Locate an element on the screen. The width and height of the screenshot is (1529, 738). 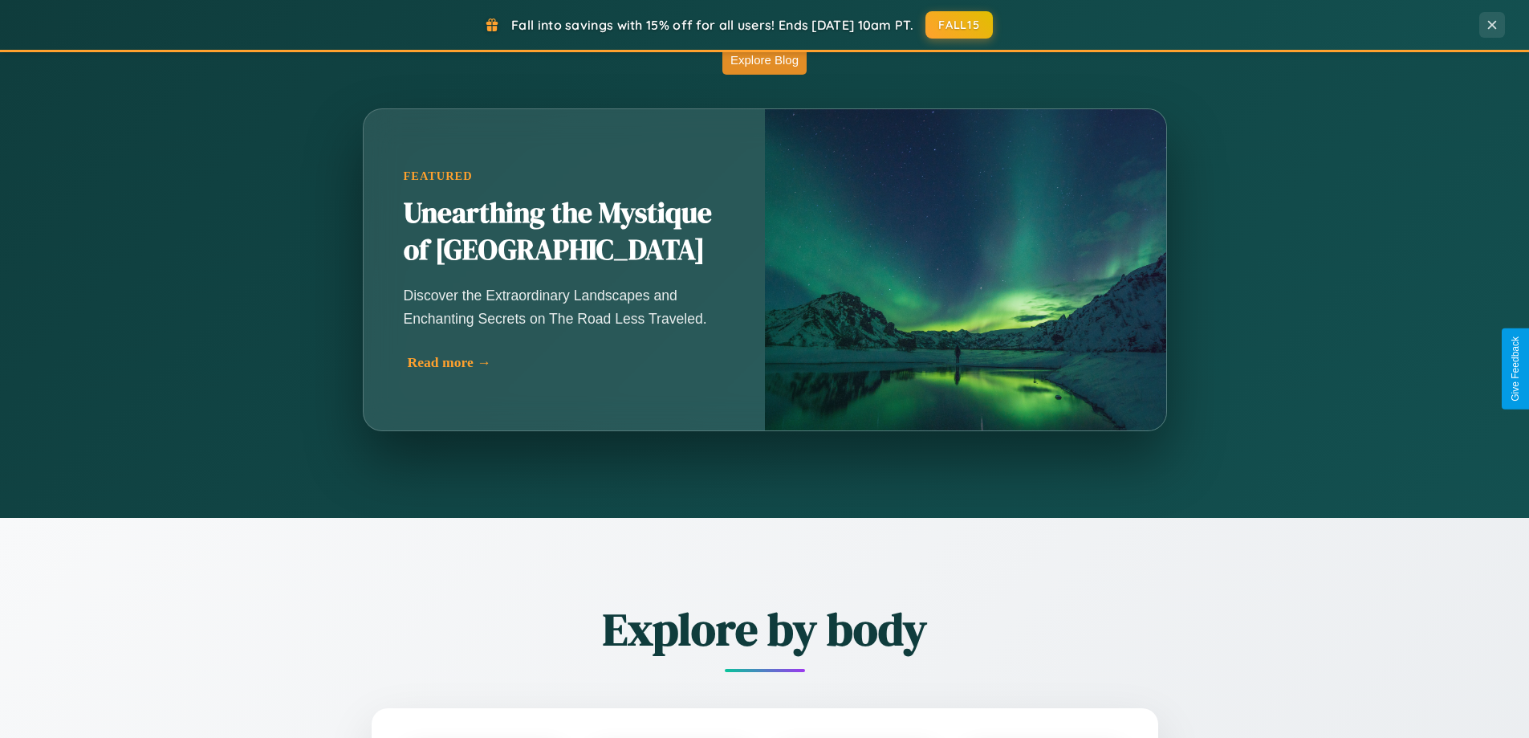
h2: Explore by body is located at coordinates (765, 628).